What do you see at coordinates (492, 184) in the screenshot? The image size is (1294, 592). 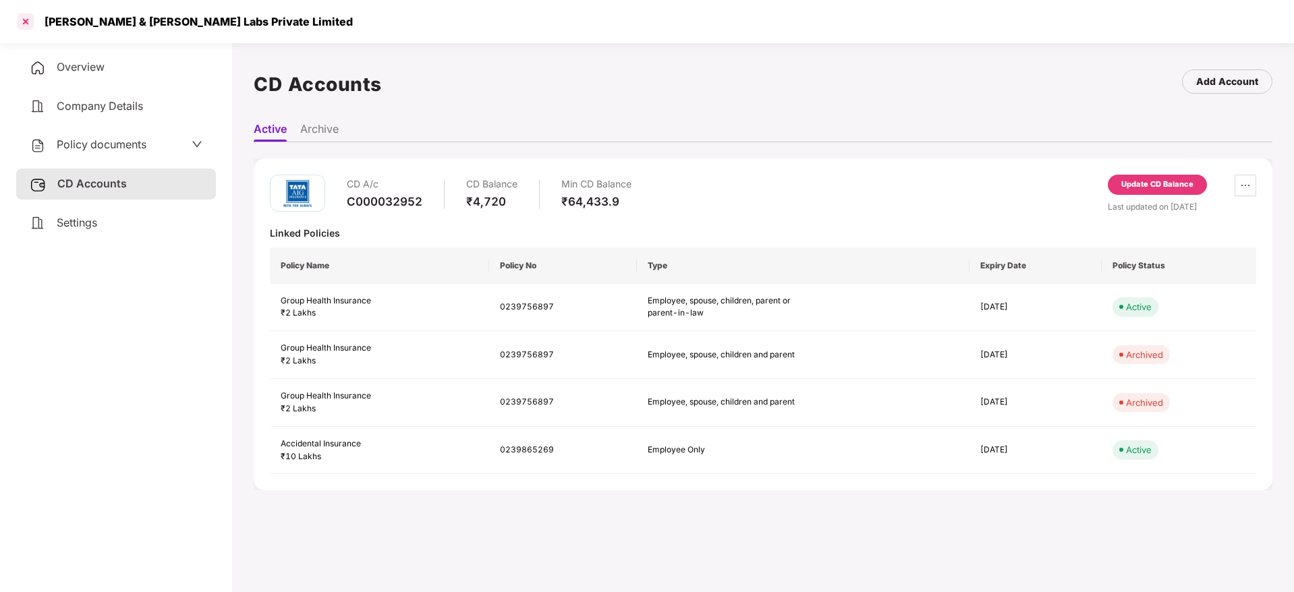 I see `div: CD Balance` at bounding box center [492, 184].